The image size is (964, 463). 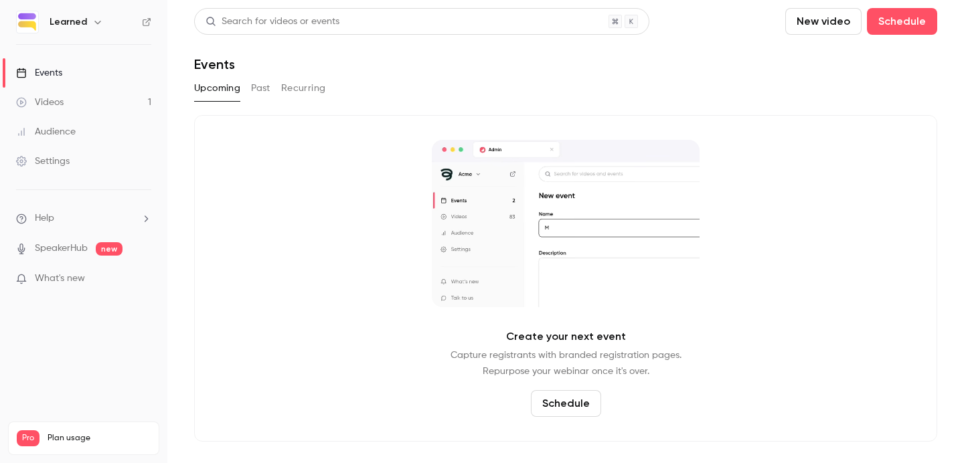 What do you see at coordinates (43, 161) in the screenshot?
I see `div: Settings` at bounding box center [43, 161].